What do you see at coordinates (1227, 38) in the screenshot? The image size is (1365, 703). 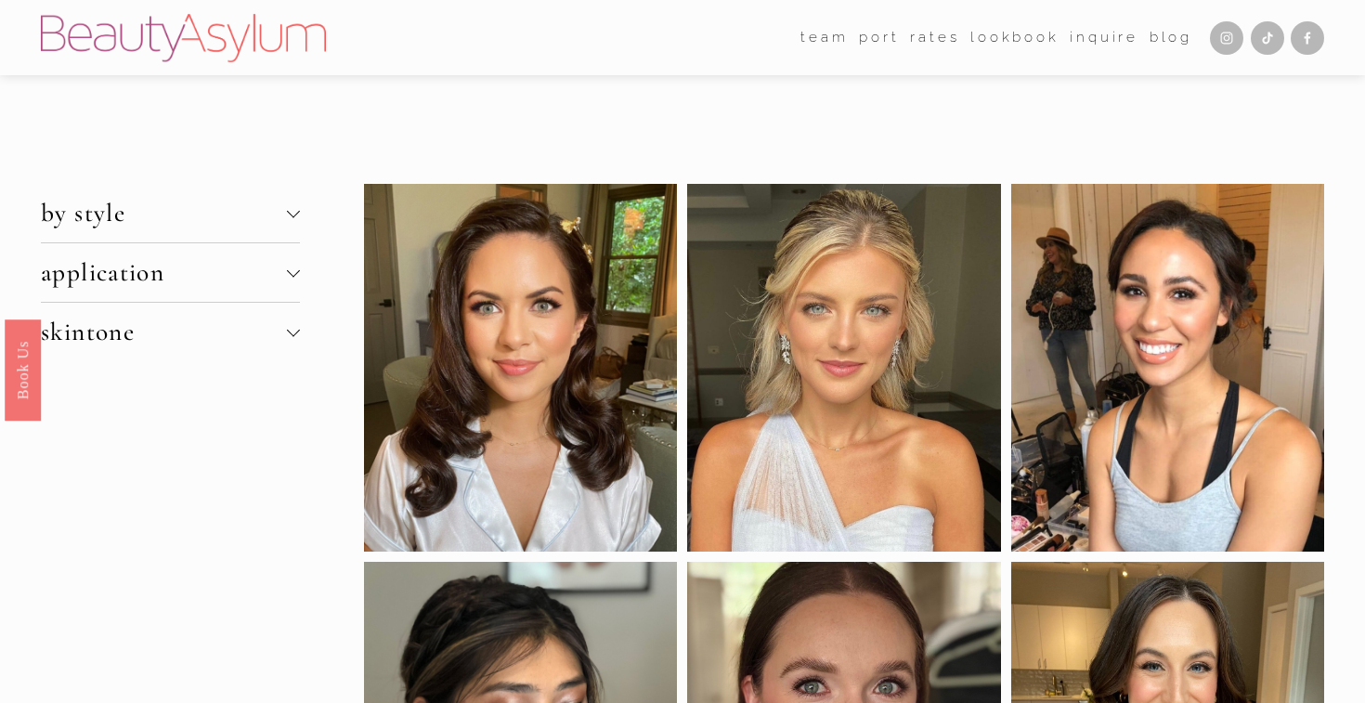 I see `a: Instagram` at bounding box center [1227, 38].